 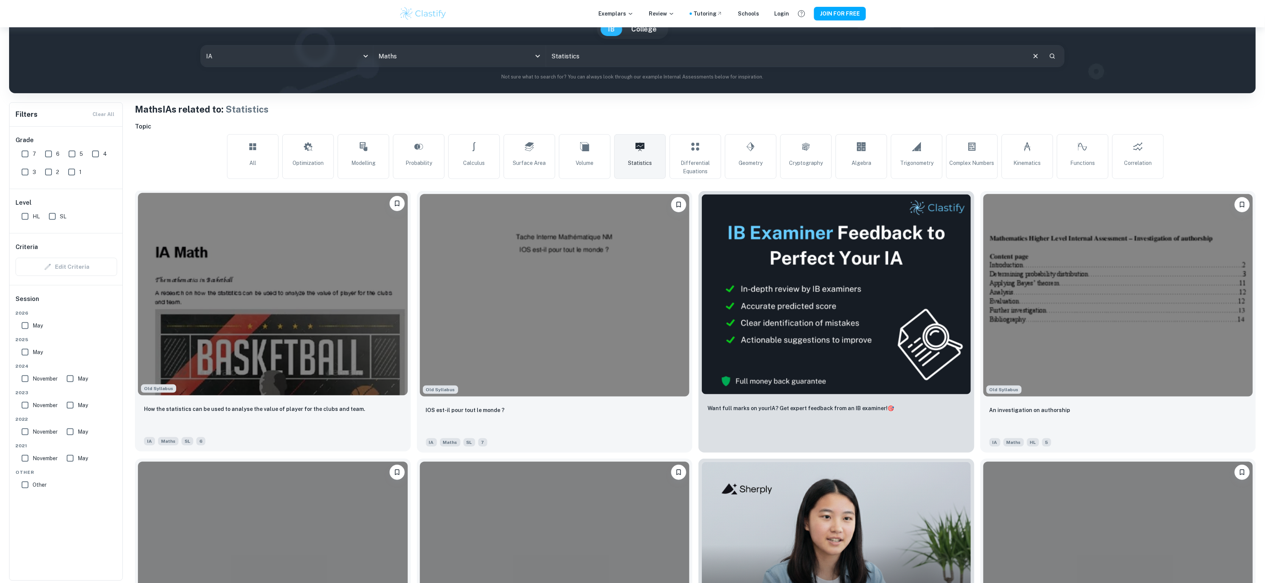 What do you see at coordinates (708, 14) in the screenshot?
I see `div: Tutoring` at bounding box center [708, 14].